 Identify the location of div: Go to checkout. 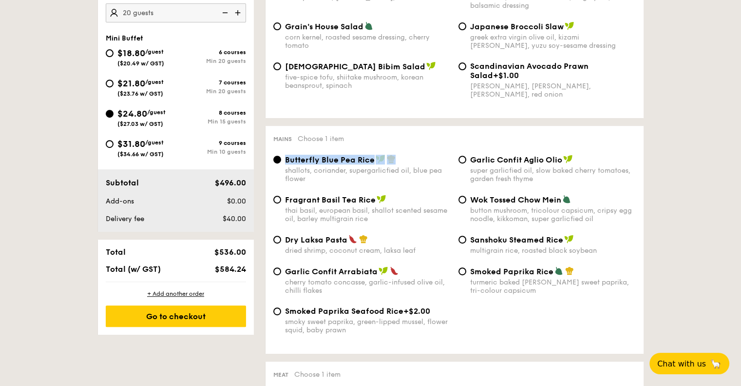
(176, 316).